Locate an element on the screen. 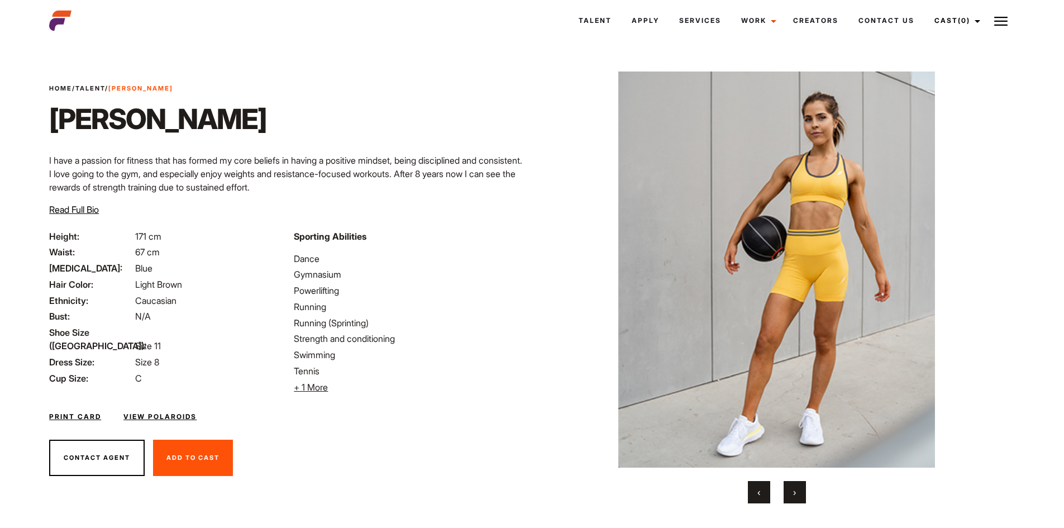 This screenshot has height=528, width=1064. li: Running (Sprinting) is located at coordinates (409, 323).